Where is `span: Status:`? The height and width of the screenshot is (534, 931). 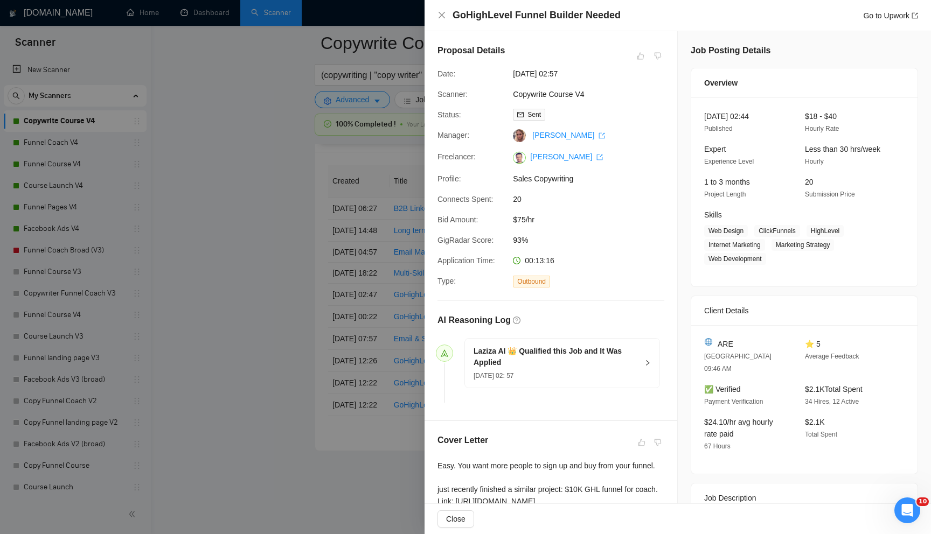
span: Status: is located at coordinates (449, 115).